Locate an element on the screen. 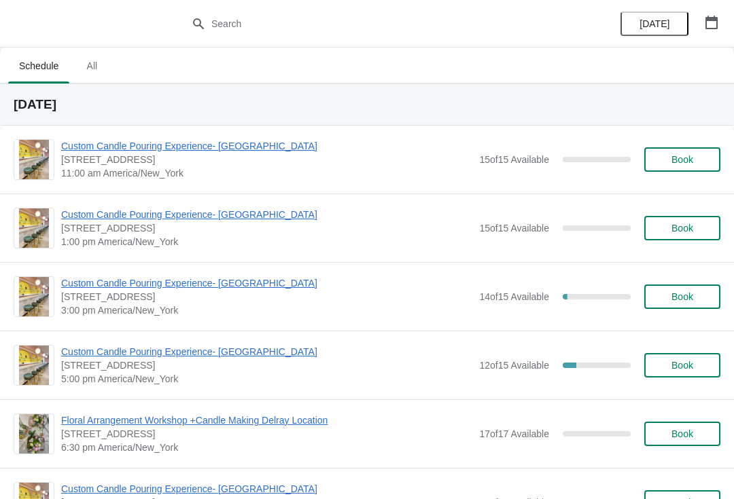  span: Floral Arrangement Workshop +Candle Making Delray Location is located at coordinates (266, 421).